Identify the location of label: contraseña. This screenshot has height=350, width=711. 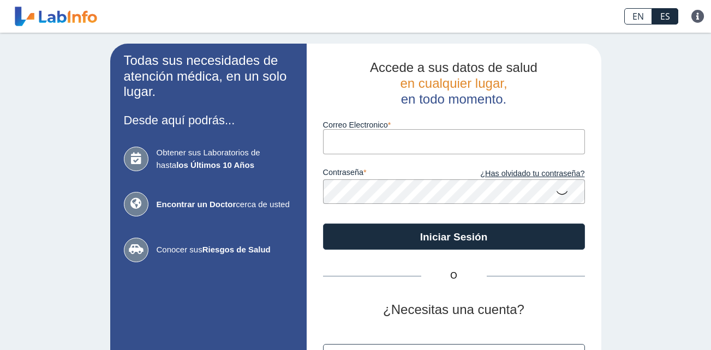
(388, 174).